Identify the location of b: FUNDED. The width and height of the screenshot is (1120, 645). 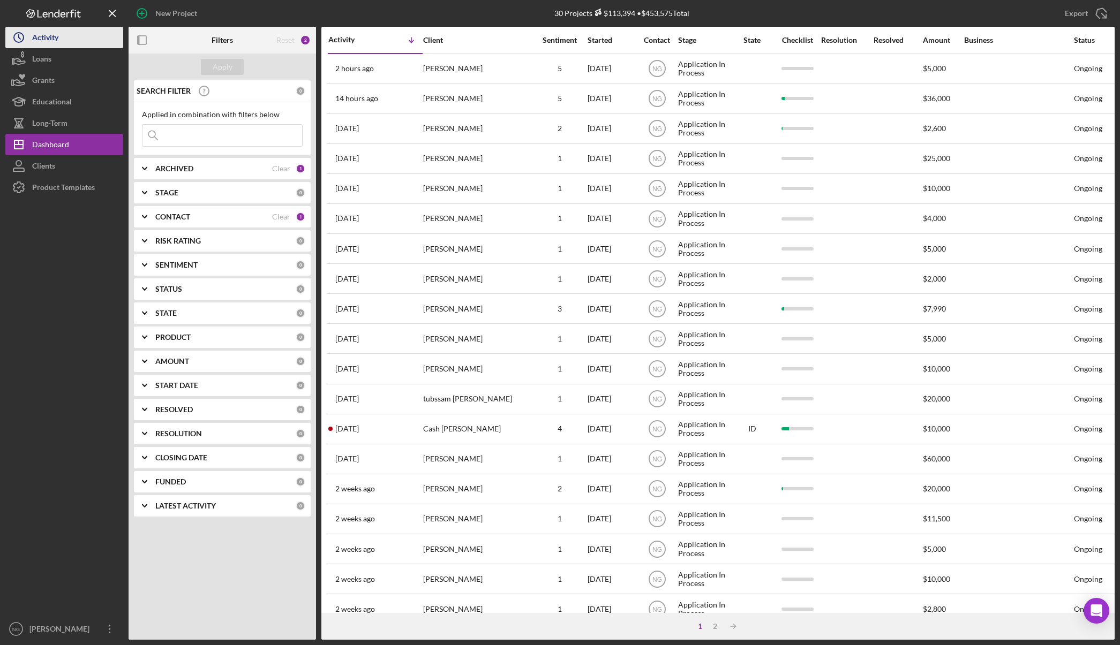
(170, 482).